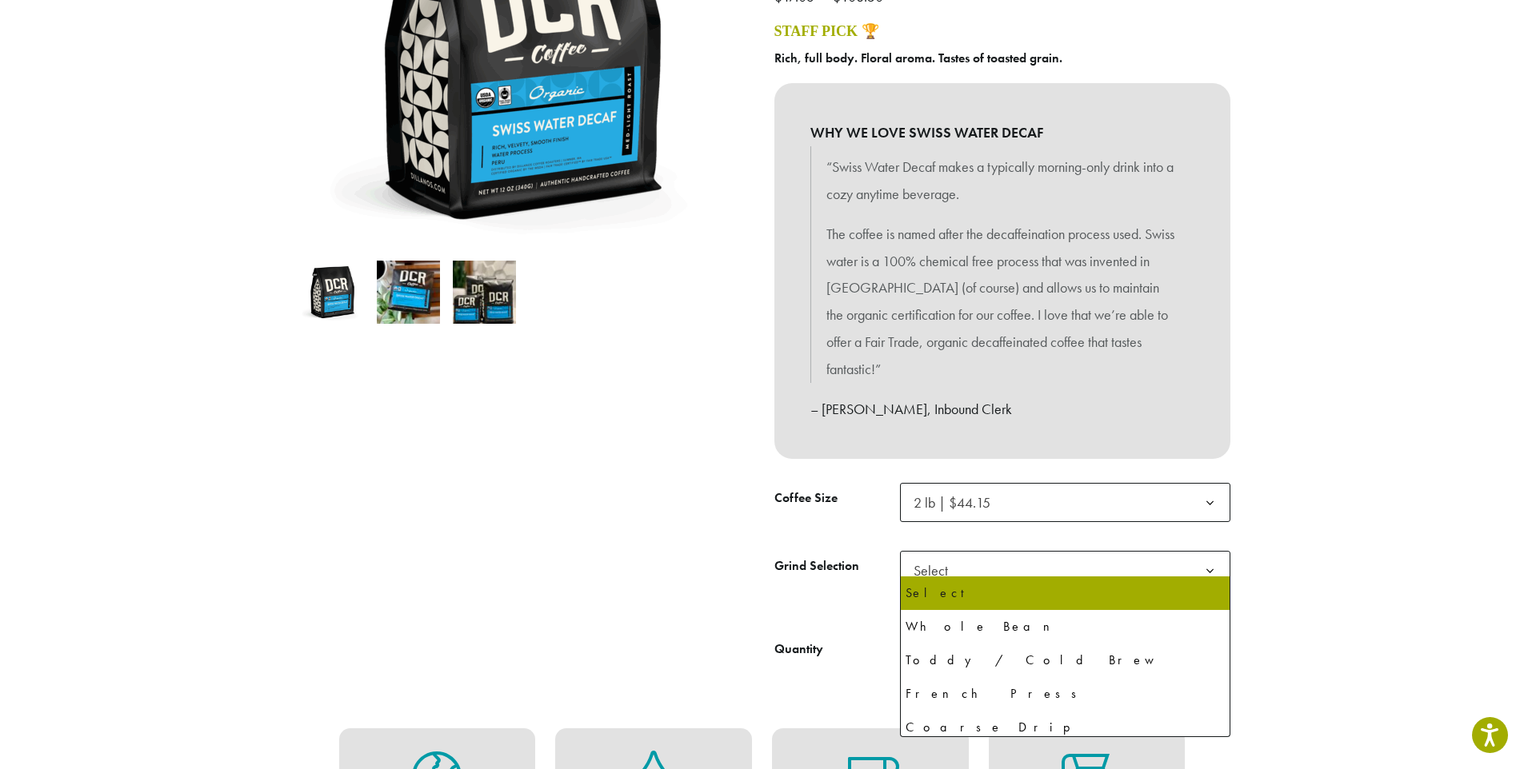  I want to click on label: Coffee Size, so click(837, 498).